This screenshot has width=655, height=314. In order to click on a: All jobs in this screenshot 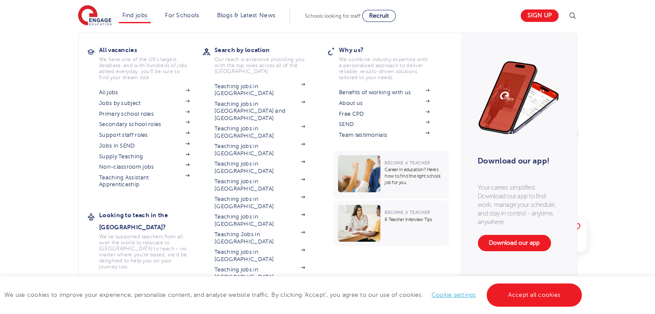, I will do `click(144, 93)`.